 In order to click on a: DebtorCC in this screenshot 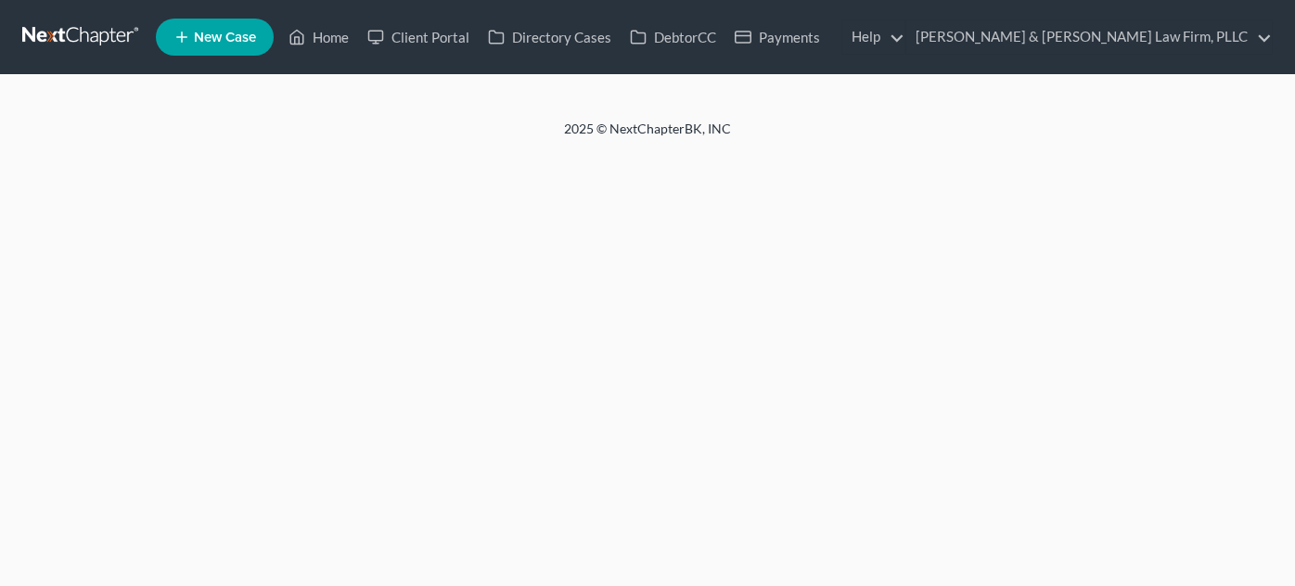, I will do `click(673, 37)`.